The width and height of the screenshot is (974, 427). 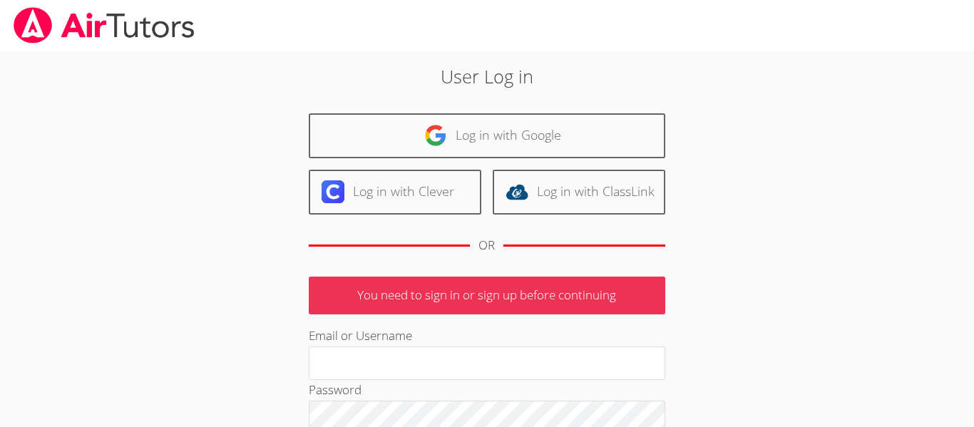 What do you see at coordinates (436, 135) in the screenshot?
I see `img: google-logo-50288ca7cdecda66e5e0955fdab243c47b7ad437acaf1139b6f446037453330a.svg` at bounding box center [436, 135].